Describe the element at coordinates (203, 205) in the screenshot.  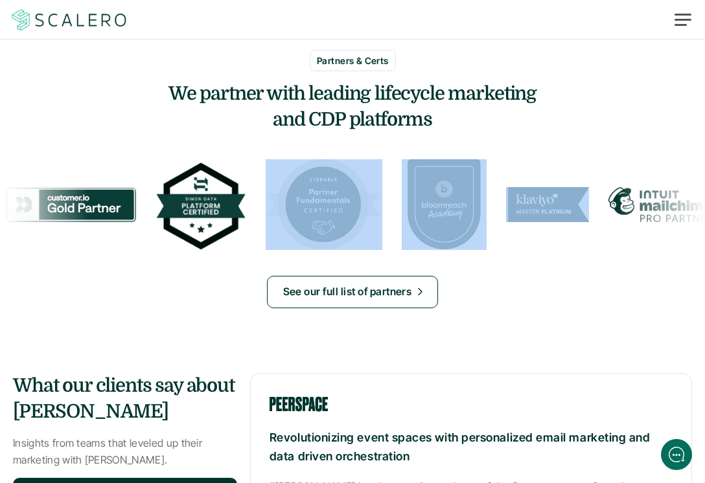
I see `img: Simon Data Platform Certified Badge` at that location.